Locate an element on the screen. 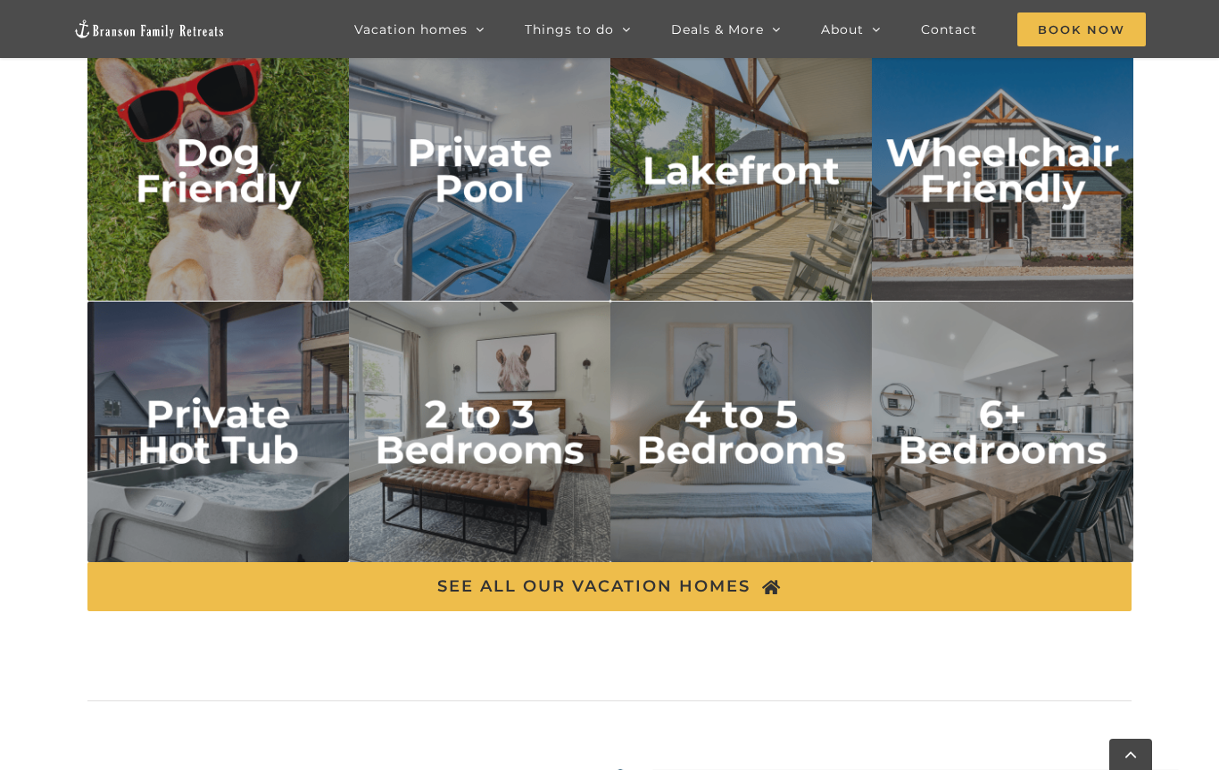 The height and width of the screenshot is (770, 1219). a: 2 to 3 bedrooms is located at coordinates (479, 317).